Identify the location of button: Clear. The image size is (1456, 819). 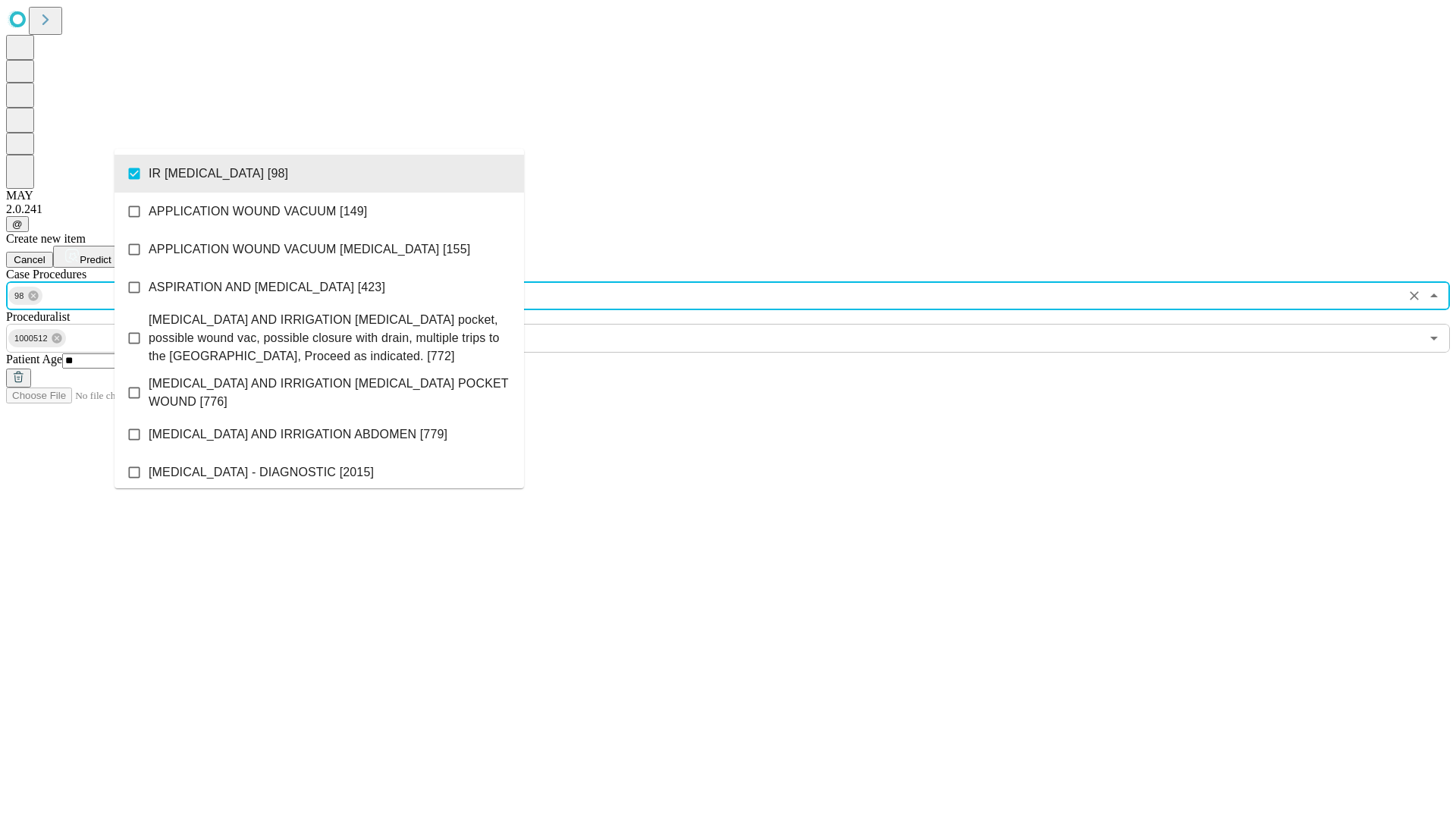
(1414, 296).